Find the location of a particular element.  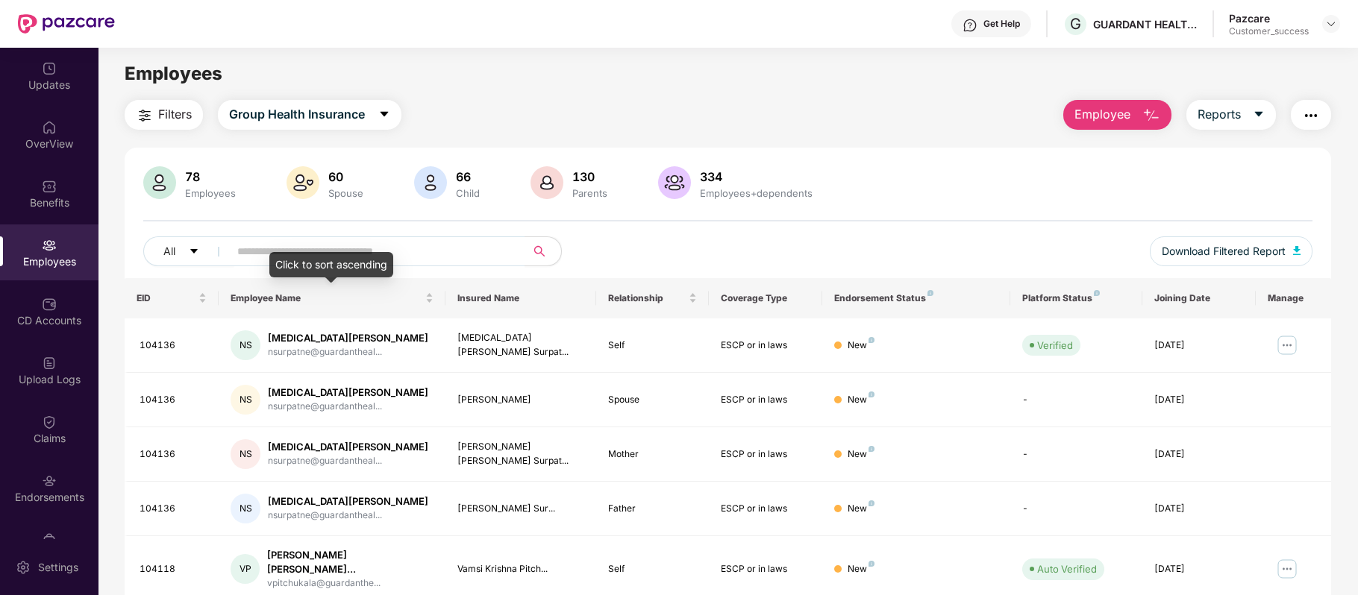

button: Group Health Insurancecaret-down is located at coordinates (310, 115).